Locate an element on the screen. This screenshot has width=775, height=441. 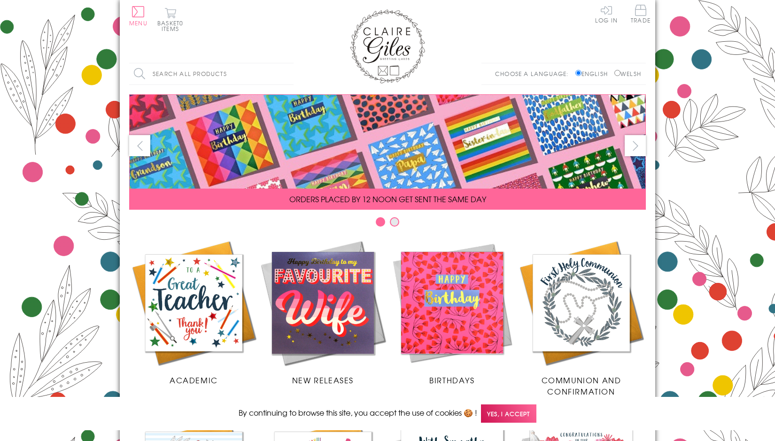
a: Trade is located at coordinates (641, 15).